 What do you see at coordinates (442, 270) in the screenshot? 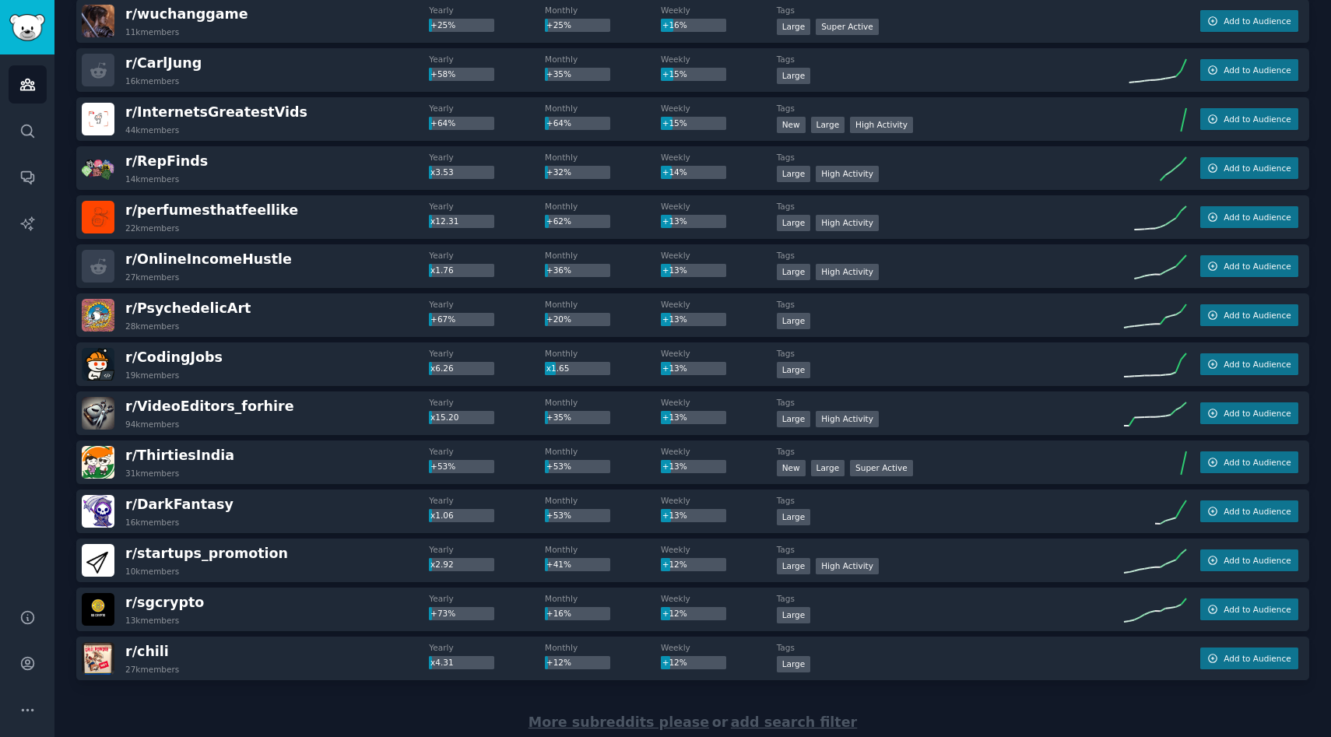
I see `span: x1.76` at bounding box center [442, 270].